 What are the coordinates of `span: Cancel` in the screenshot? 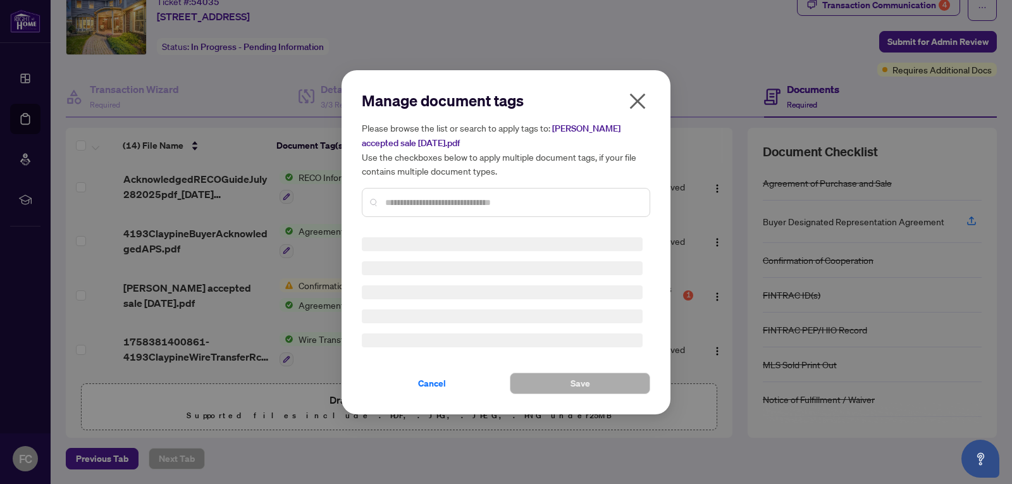 It's located at (432, 383).